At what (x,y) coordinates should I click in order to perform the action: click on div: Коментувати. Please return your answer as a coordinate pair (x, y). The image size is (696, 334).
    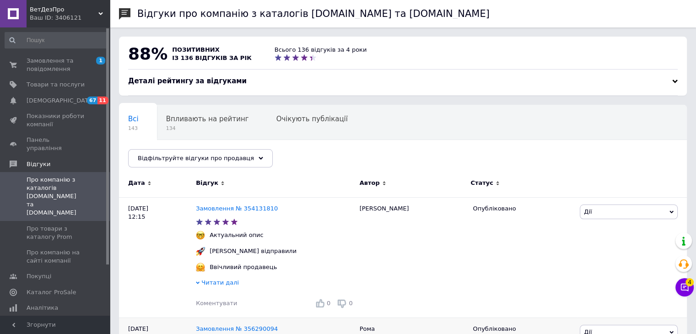
    Looking at the image, I should click on (217, 303).